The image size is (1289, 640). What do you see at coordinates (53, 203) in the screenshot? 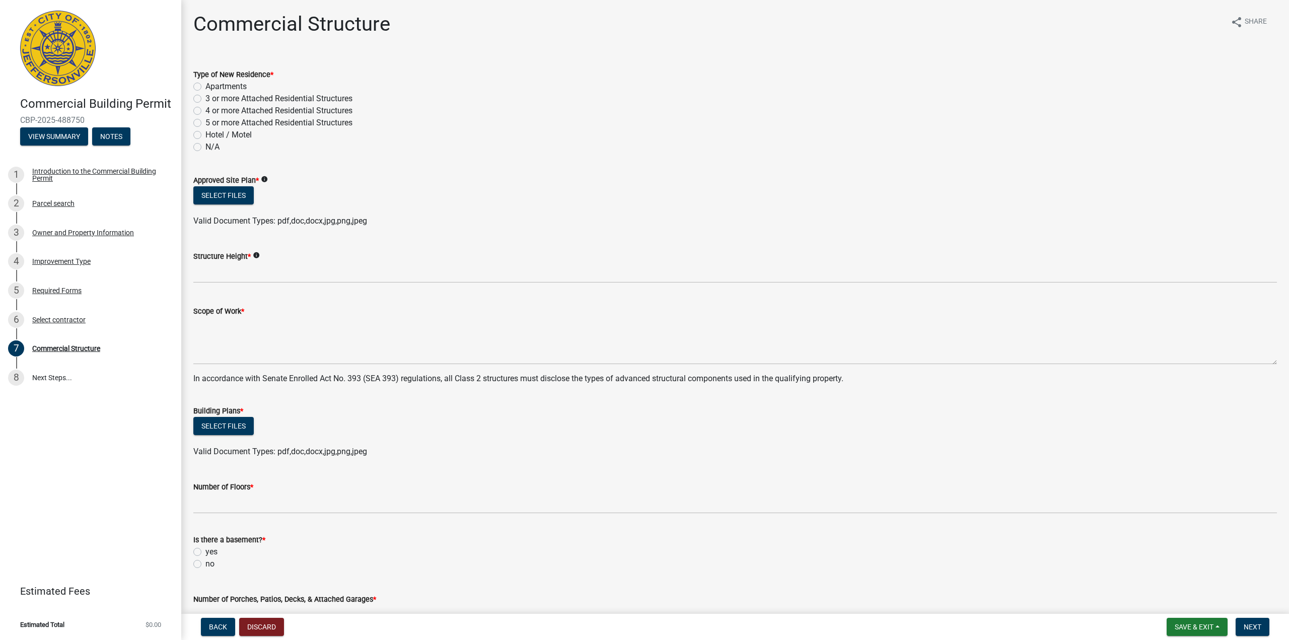
I see `div: Parcel search` at bounding box center [53, 203].